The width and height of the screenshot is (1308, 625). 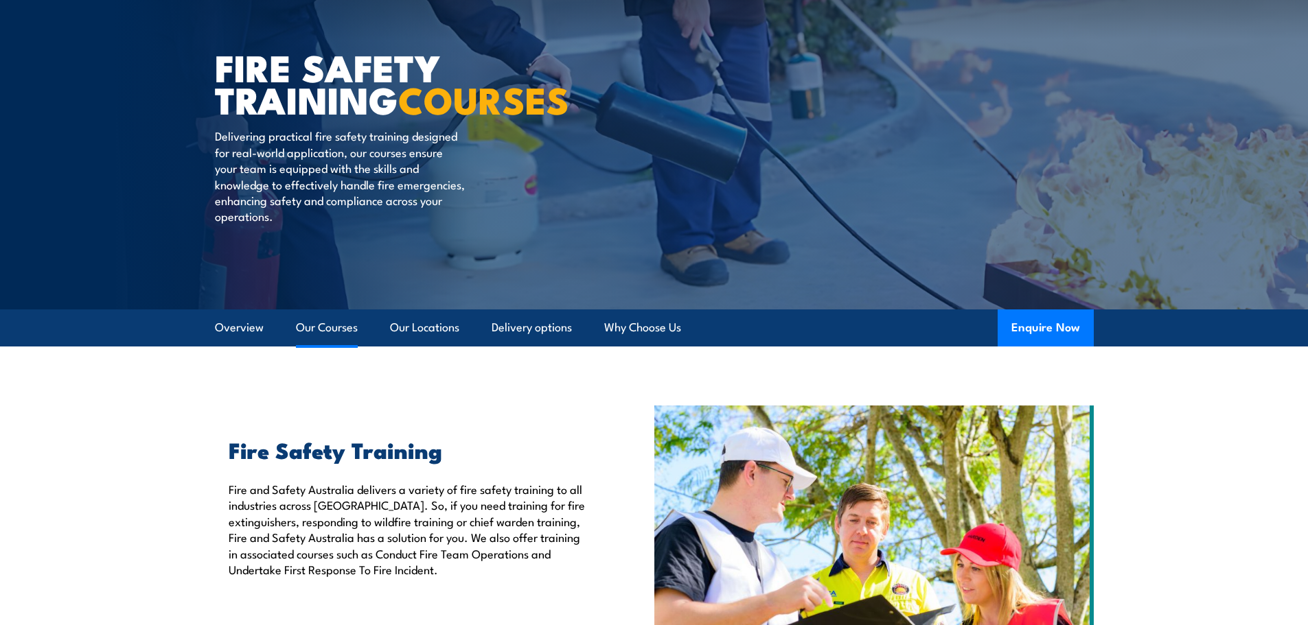 What do you see at coordinates (340, 176) in the screenshot?
I see `p: Delivering practical fire safety training designed for real-world application, our courses ensure...` at bounding box center [340, 176].